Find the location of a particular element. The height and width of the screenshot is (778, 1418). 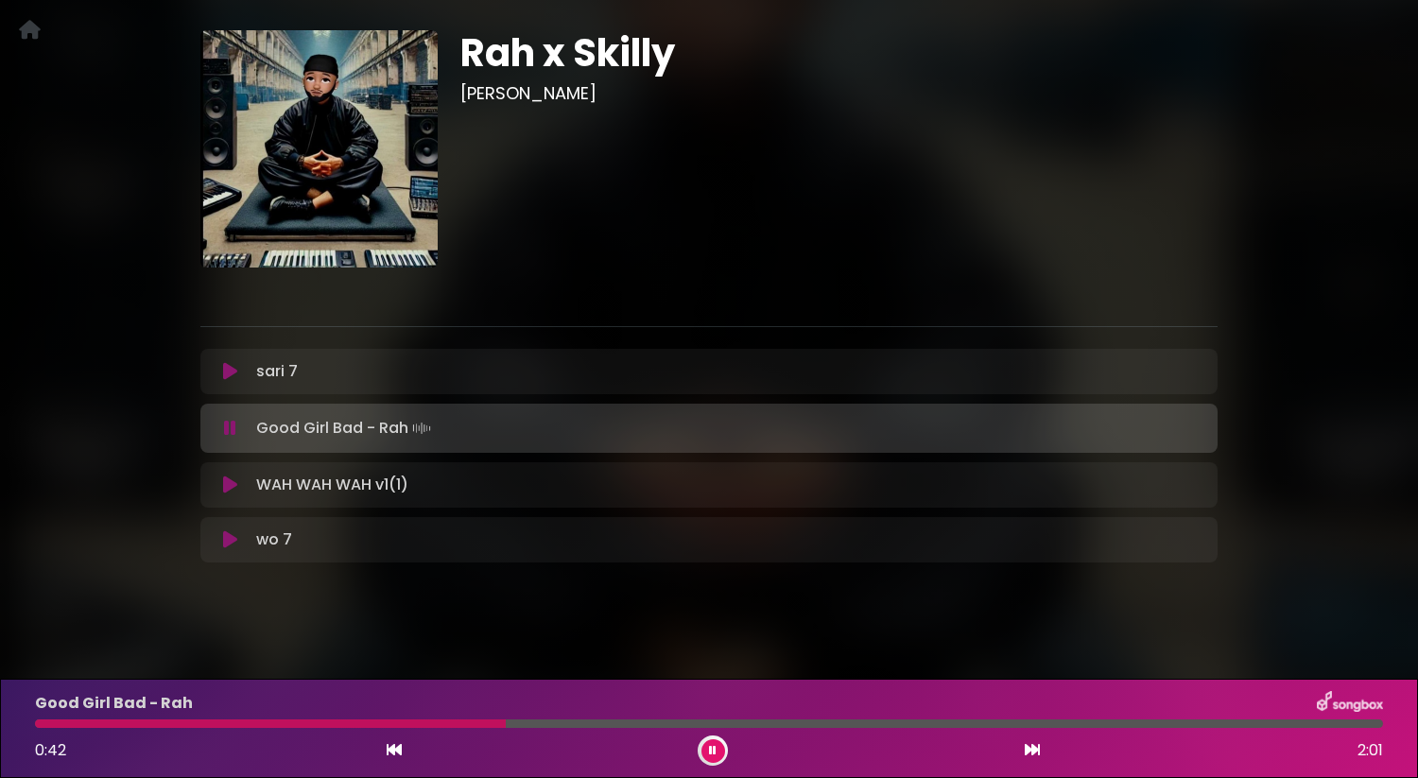

img: eH1wlhrjTzCZHtPldvEQ is located at coordinates (319, 148).